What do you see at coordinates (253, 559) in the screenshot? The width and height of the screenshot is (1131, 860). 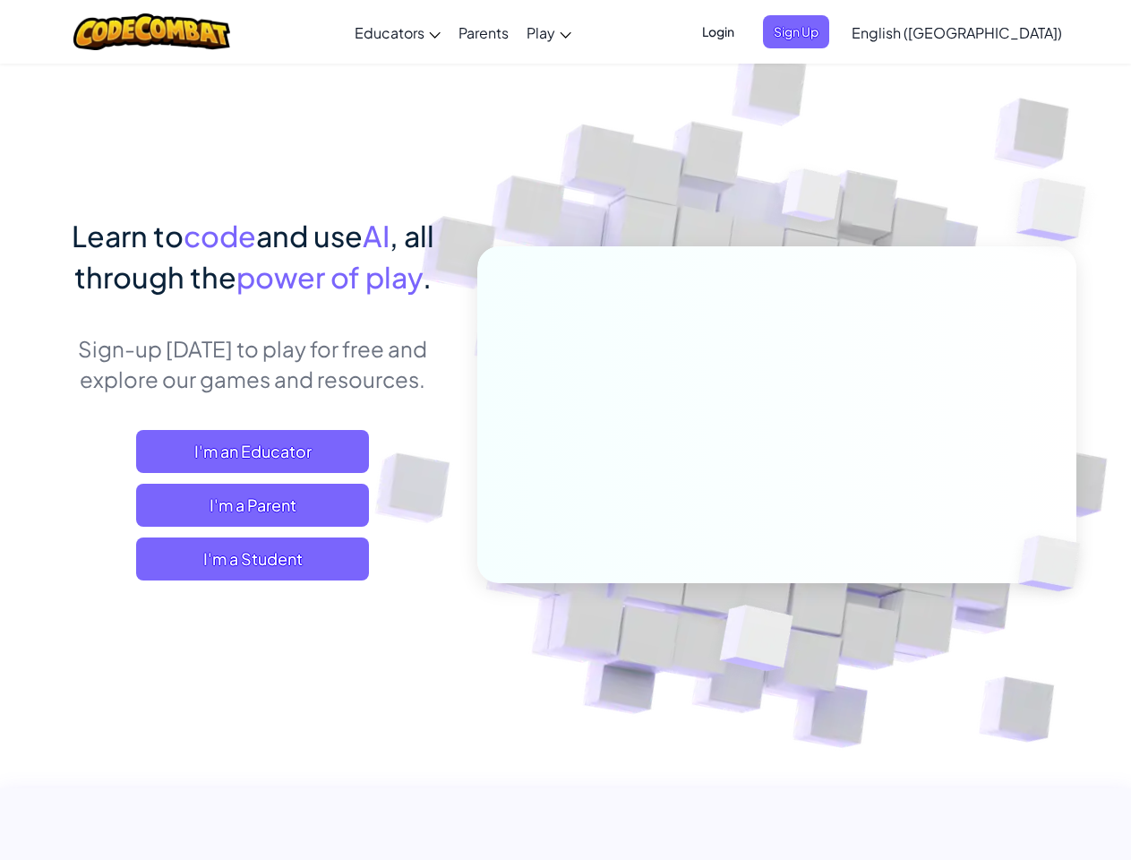 I see `button: I'm a Student` at bounding box center [253, 559].